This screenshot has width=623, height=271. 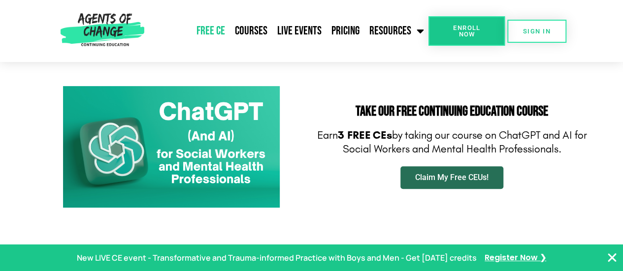 What do you see at coordinates (466, 31) in the screenshot?
I see `a: Enroll Now` at bounding box center [466, 31].